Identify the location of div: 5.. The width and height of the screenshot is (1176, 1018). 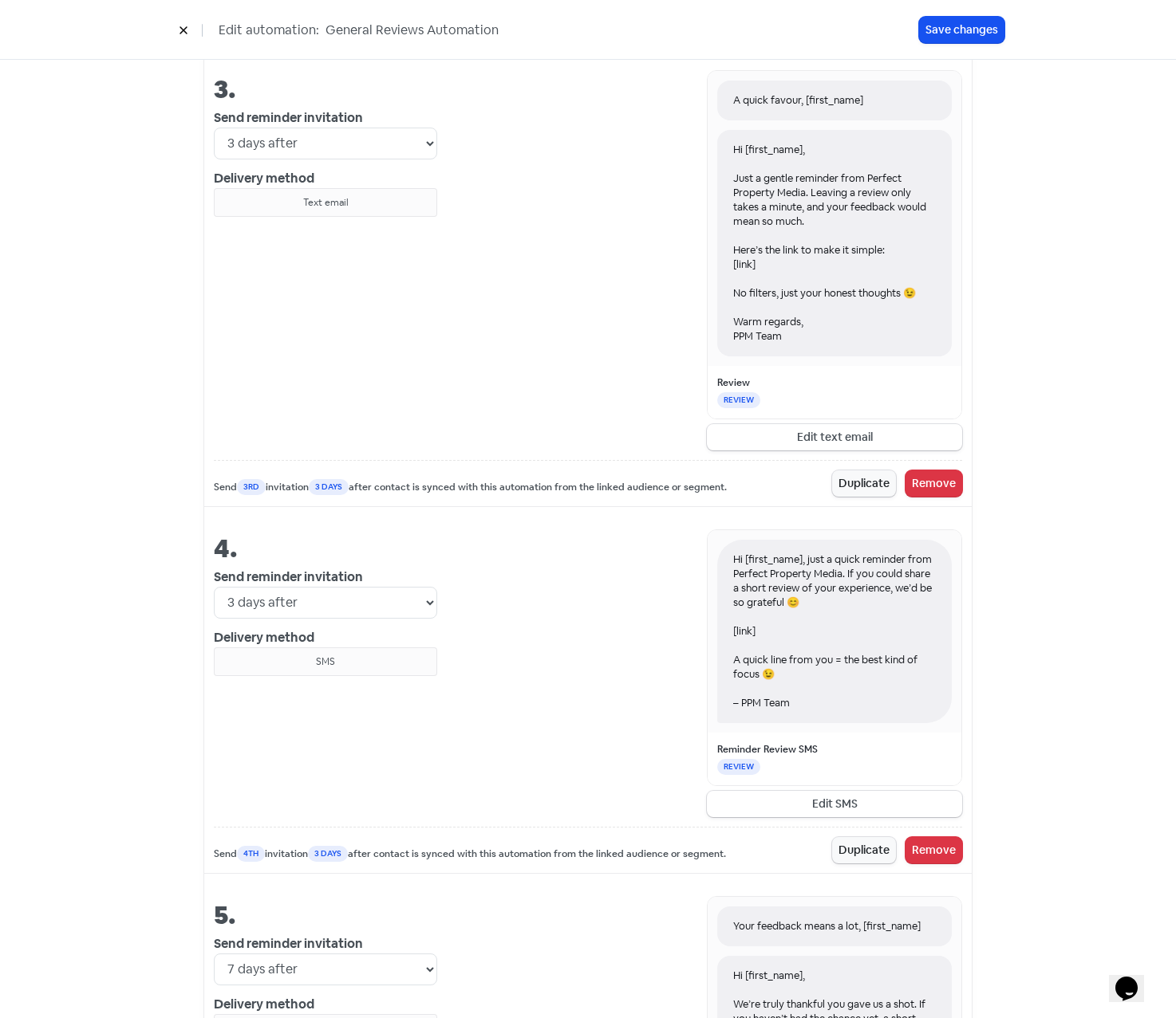
(325, 915).